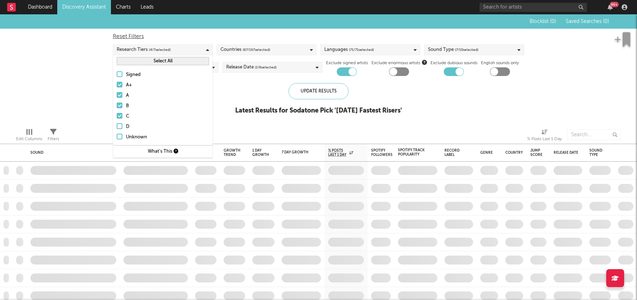 The width and height of the screenshot is (637, 300). What do you see at coordinates (168, 75) in the screenshot?
I see `div: Signed` at bounding box center [168, 75].